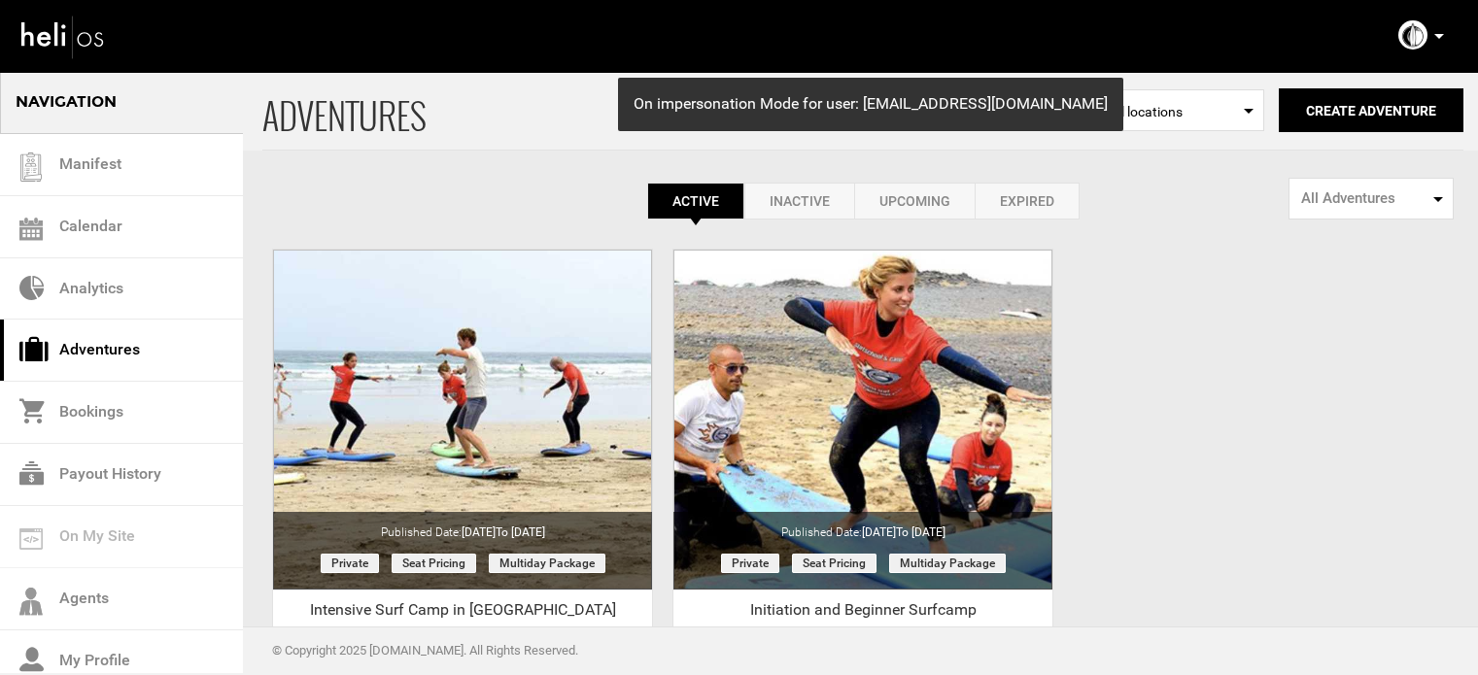 Image resolution: width=1478 pixels, height=675 pixels. What do you see at coordinates (1182, 110) in the screenshot?
I see `span: Select box activate` at bounding box center [1182, 110].